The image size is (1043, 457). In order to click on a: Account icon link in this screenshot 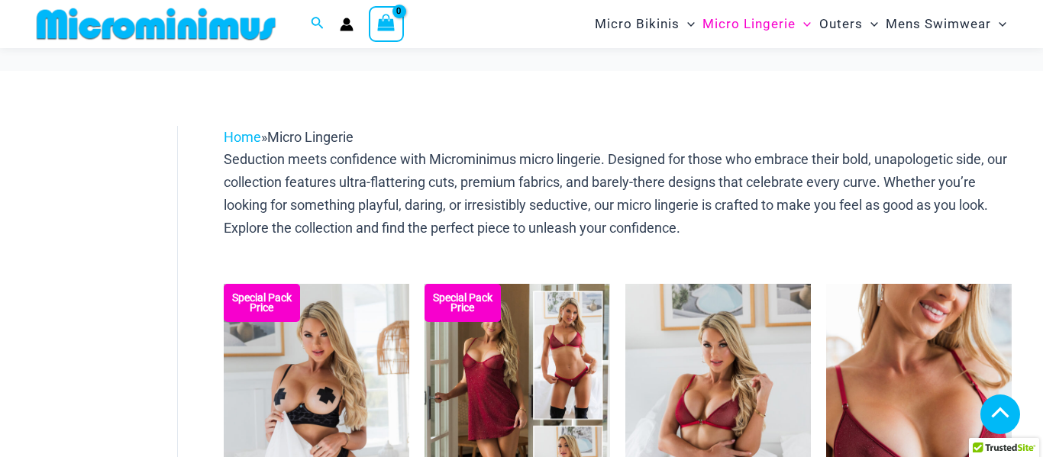, I will do `click(347, 24)`.